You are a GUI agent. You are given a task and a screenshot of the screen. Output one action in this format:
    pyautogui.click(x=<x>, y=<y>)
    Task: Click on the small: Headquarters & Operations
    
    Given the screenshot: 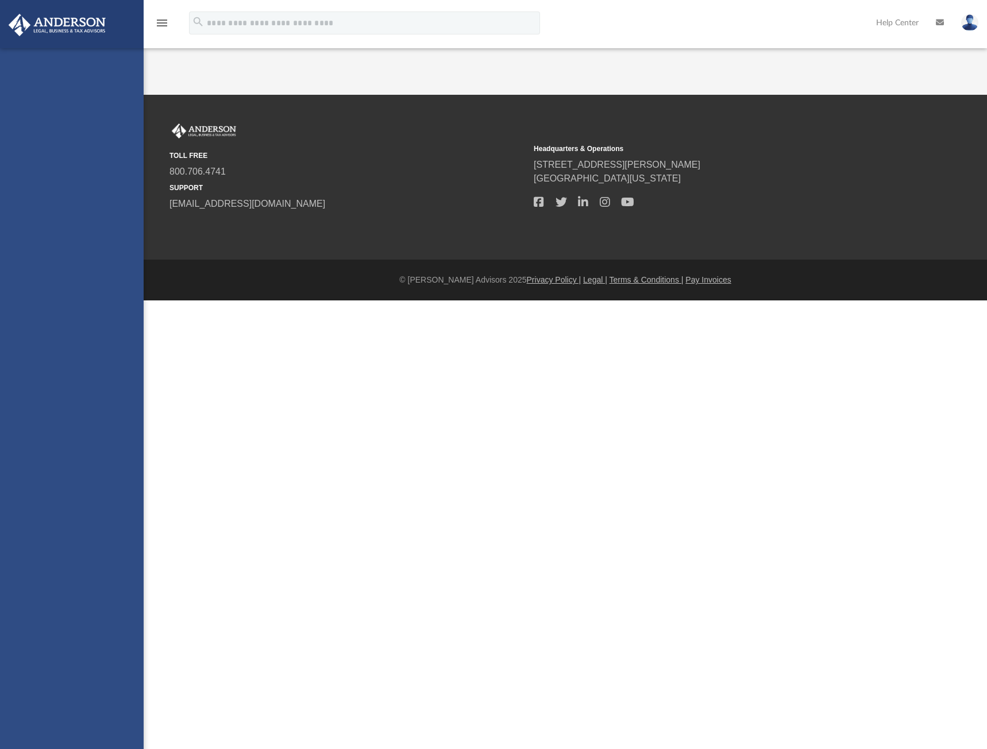 What is the action you would take?
    pyautogui.click(x=712, y=149)
    